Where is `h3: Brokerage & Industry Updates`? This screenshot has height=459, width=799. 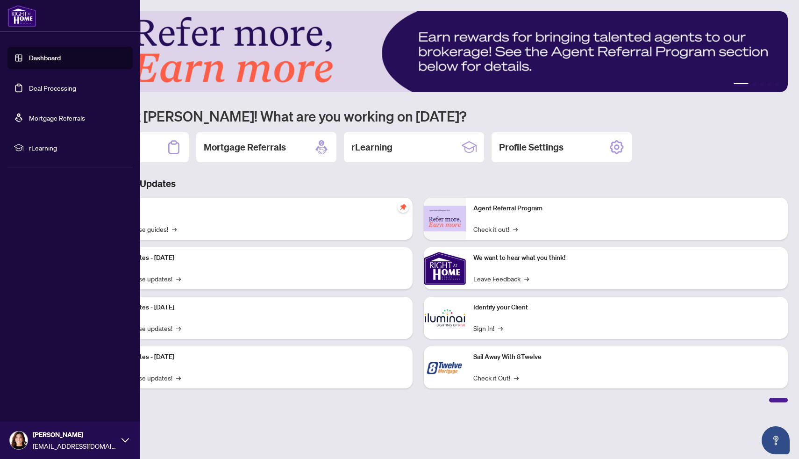 h3: Brokerage & Industry Updates is located at coordinates (418, 184).